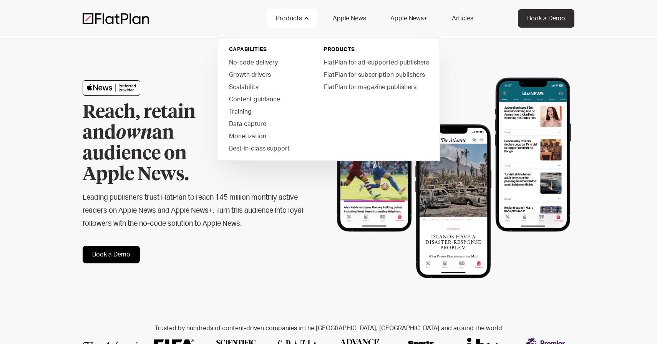 The height and width of the screenshot is (344, 657). Describe the element at coordinates (266, 99) in the screenshot. I see `a: Content guidance` at that location.